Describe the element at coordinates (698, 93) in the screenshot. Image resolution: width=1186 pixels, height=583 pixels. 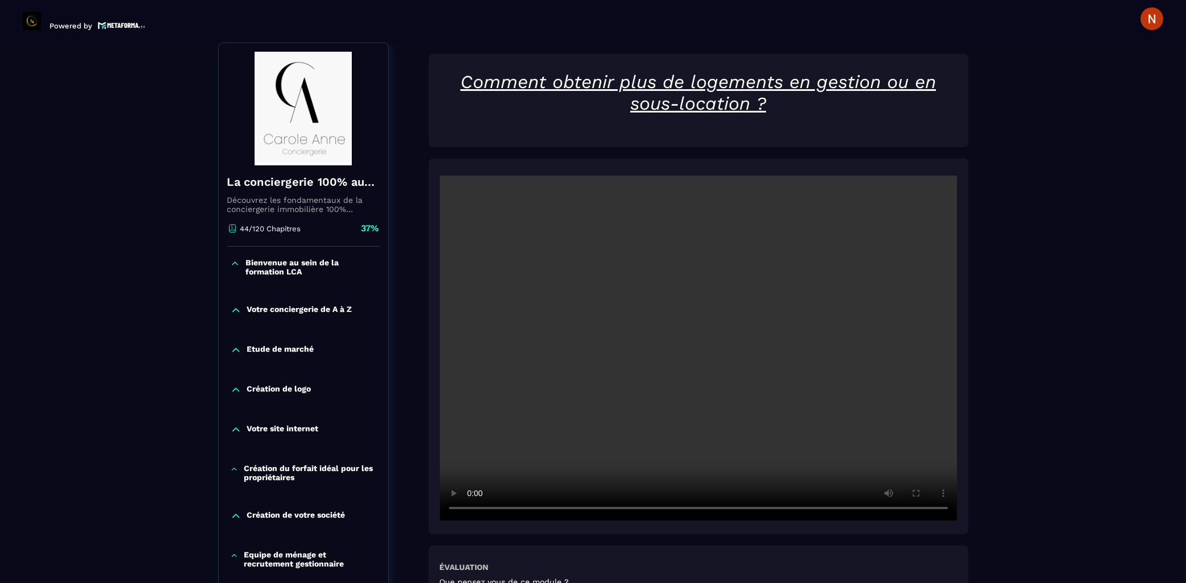
I see `u: Comment obtenir plus de logements en gestion ou en sous-location ?` at that location.